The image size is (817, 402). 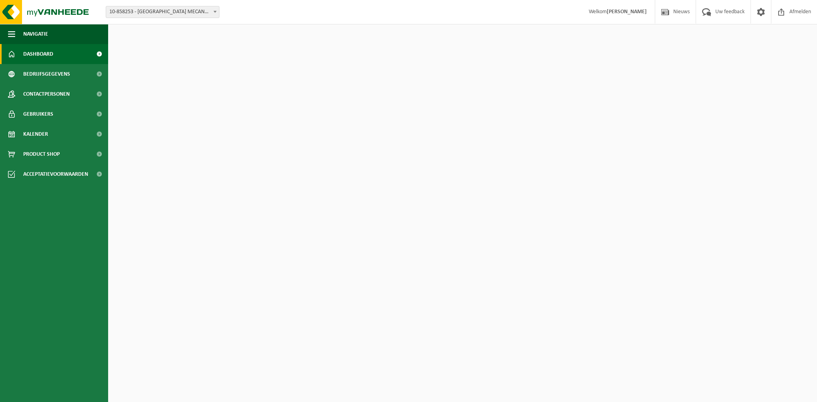 I want to click on span: Kalender, so click(x=36, y=134).